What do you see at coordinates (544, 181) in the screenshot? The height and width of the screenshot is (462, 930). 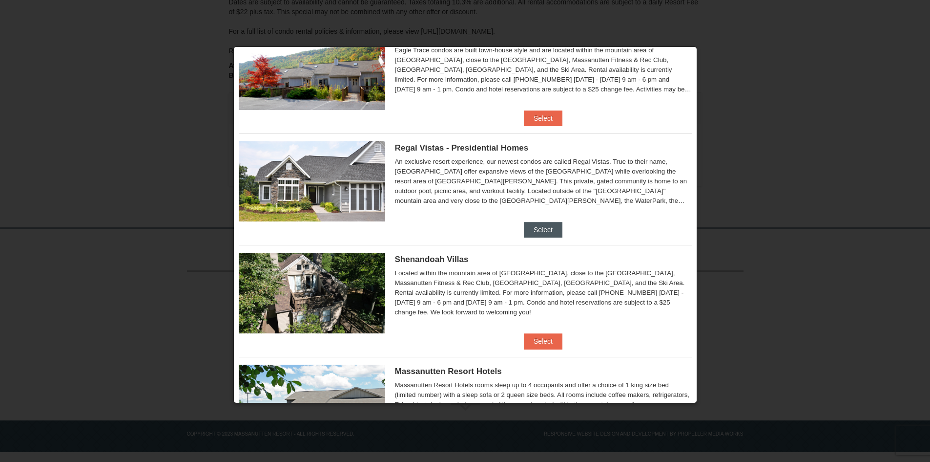 I see `div: An exclusive resort experience, our newest condos are called Regal Vistas. True to their name, [G...` at bounding box center [544, 181].